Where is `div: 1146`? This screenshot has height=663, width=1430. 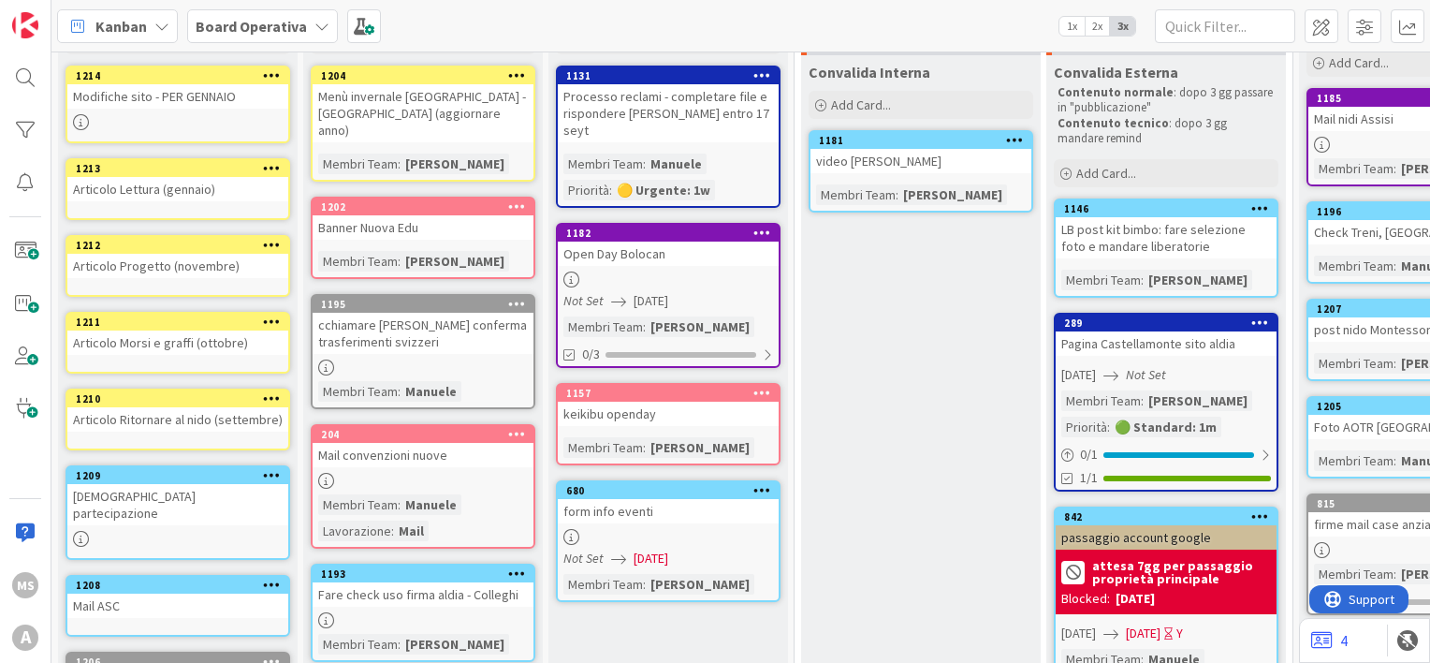 div: 1146 is located at coordinates (1170, 209).